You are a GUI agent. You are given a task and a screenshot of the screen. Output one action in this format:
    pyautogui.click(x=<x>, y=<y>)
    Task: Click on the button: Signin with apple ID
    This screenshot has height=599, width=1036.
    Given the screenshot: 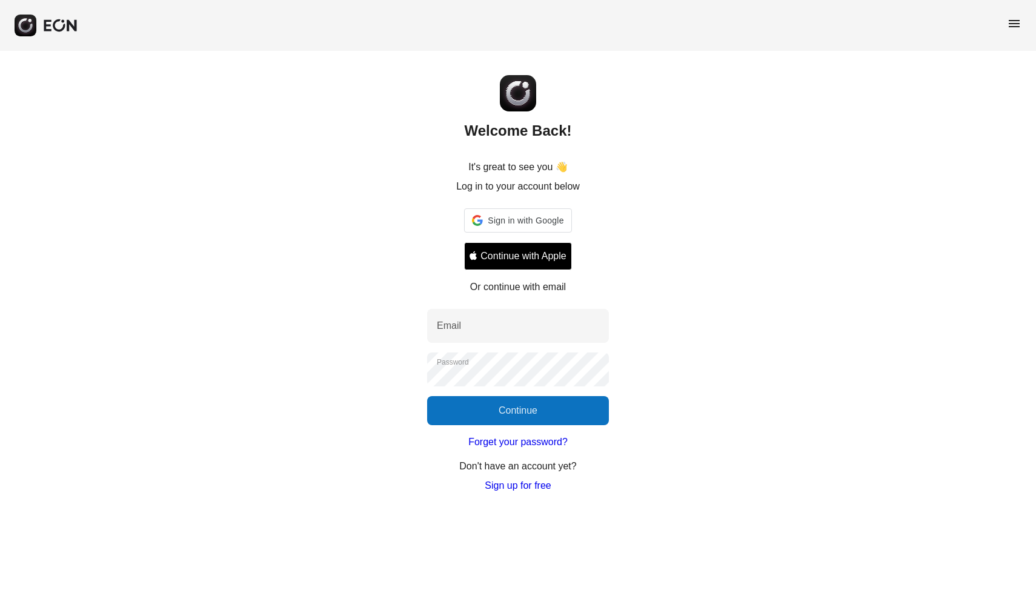 What is the action you would take?
    pyautogui.click(x=517, y=256)
    